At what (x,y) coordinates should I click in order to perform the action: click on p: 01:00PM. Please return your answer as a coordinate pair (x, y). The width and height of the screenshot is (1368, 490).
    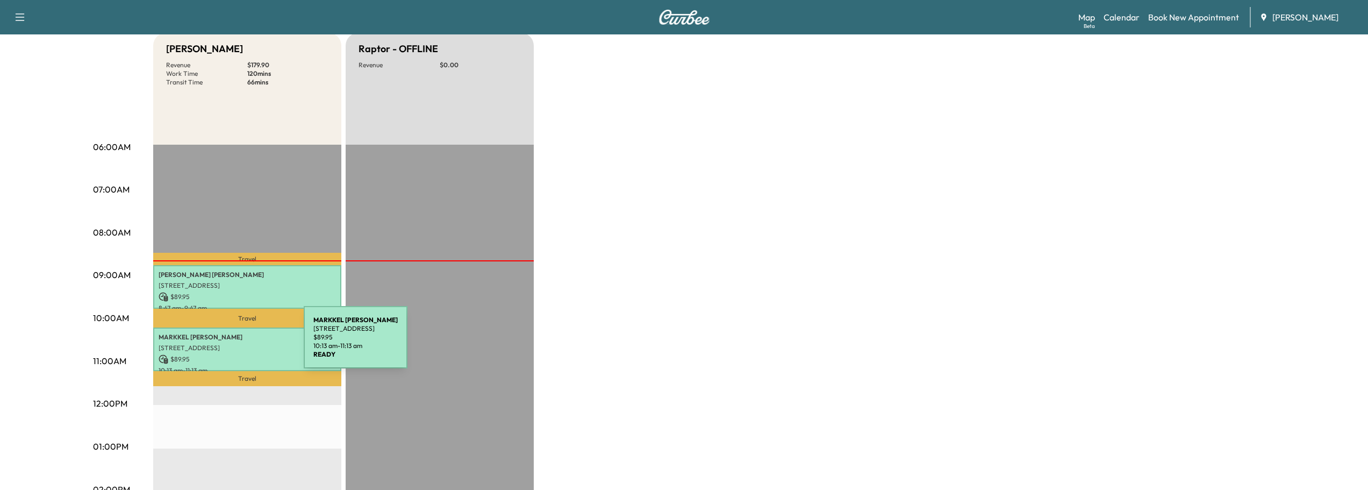
    Looking at the image, I should click on (111, 446).